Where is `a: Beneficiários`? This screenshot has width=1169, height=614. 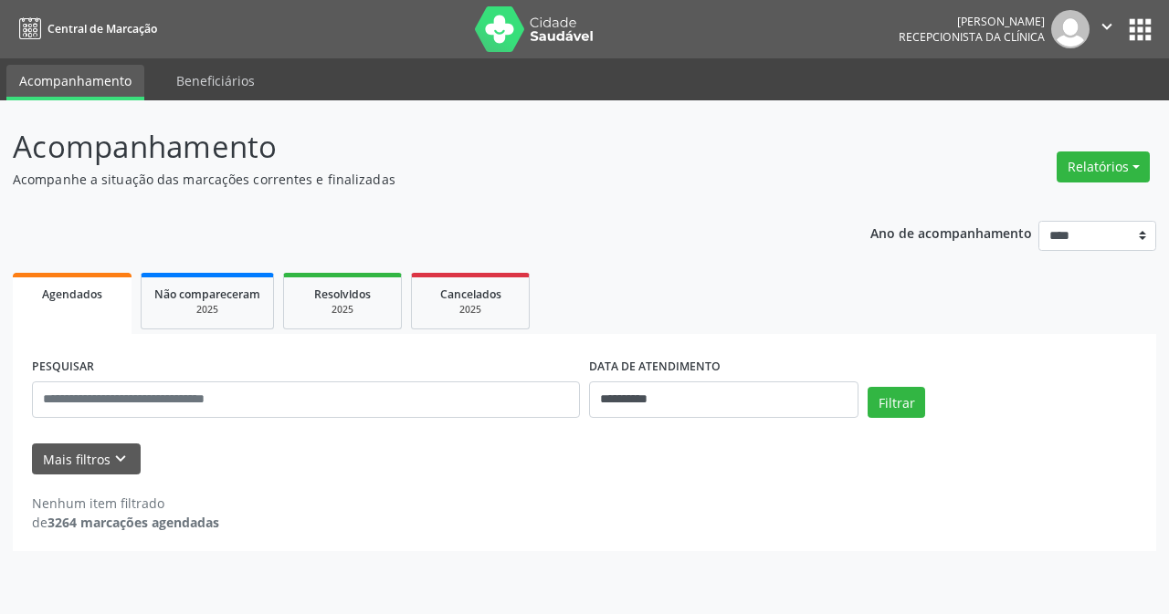
a: Beneficiários is located at coordinates (215, 80).